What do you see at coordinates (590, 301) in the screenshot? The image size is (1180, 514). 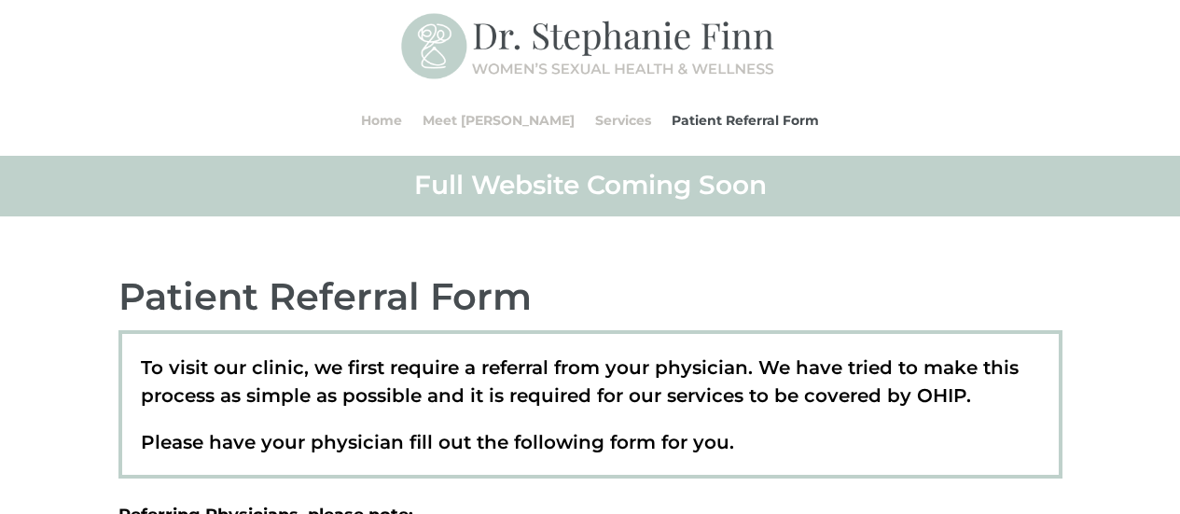 I see `h2: Patient Referral Form` at bounding box center [590, 301].